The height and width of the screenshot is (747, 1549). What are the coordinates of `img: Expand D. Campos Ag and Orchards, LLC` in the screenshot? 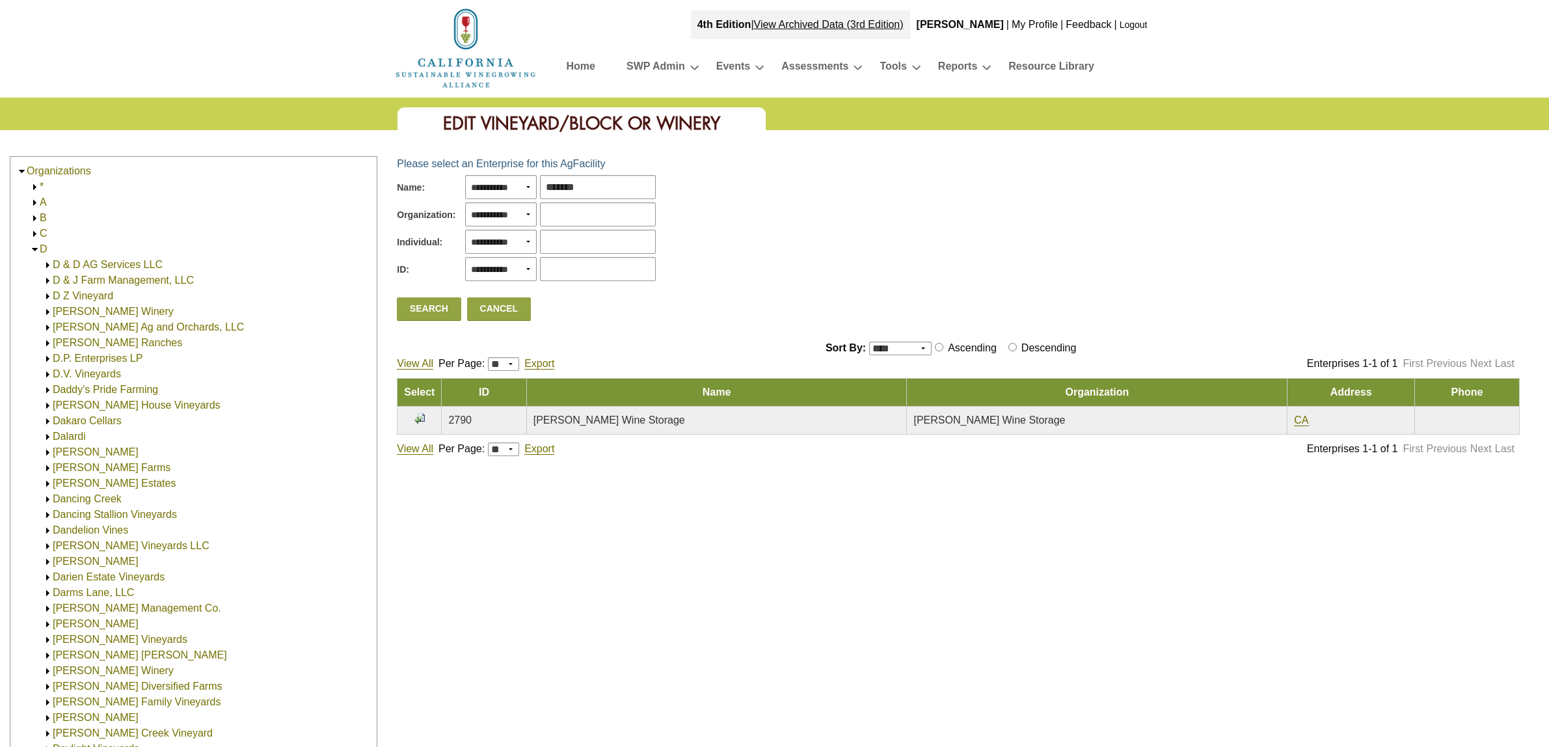 It's located at (48, 327).